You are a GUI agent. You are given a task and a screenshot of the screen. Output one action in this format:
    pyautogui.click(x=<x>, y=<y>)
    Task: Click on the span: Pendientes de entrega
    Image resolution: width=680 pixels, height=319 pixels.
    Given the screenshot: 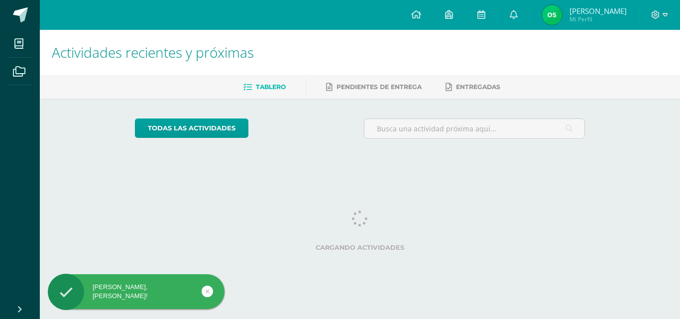 What is the action you would take?
    pyautogui.click(x=379, y=87)
    